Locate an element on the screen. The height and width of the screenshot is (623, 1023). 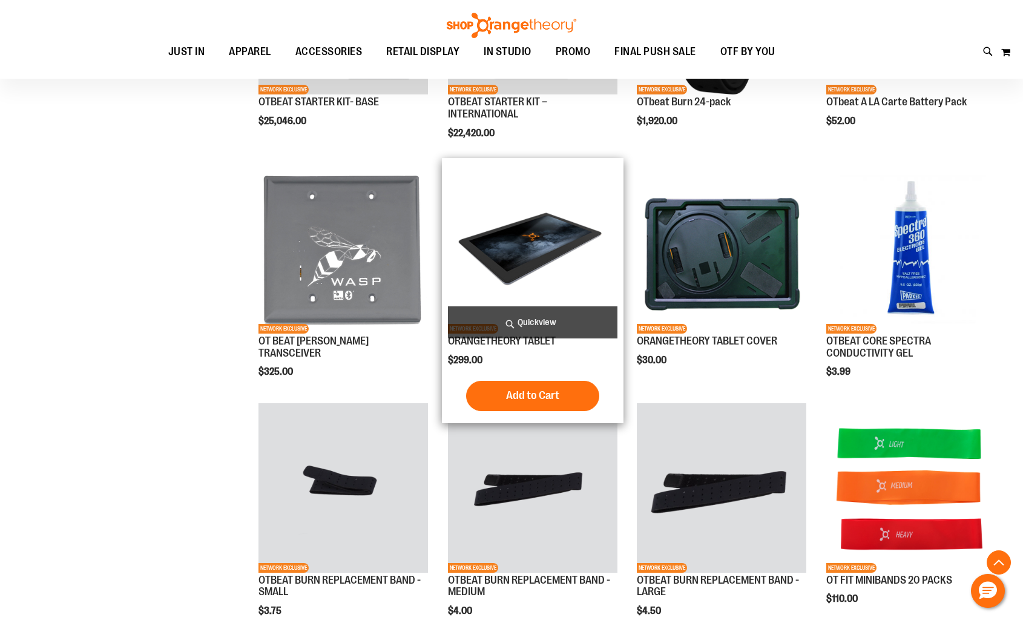
a: OTBEAT STARTER KIT- BASE is located at coordinates (318, 102).